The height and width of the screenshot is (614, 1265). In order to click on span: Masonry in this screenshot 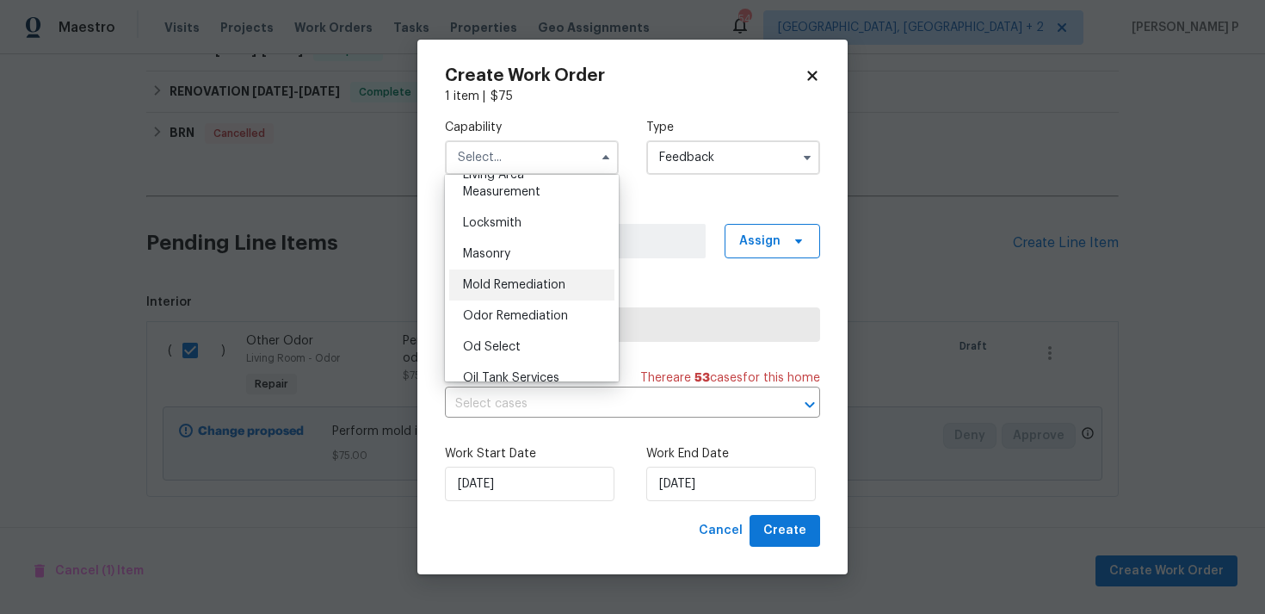, I will do `click(486, 254)`.